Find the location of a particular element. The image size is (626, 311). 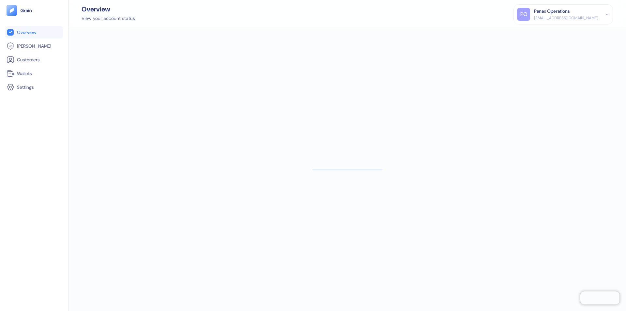

a: Customers is located at coordinates (34, 60).